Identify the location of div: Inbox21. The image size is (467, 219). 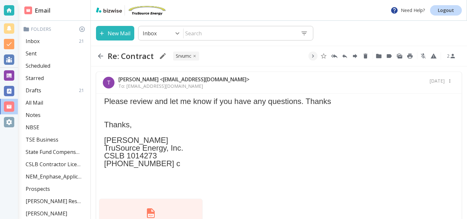
(55, 41).